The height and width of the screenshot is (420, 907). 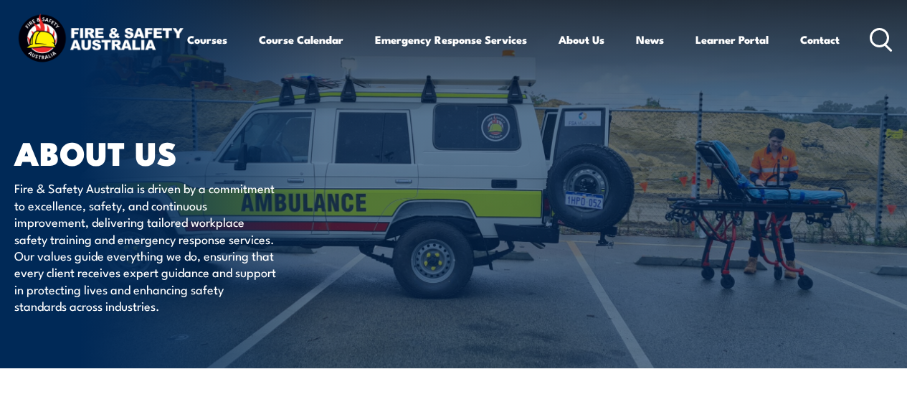 What do you see at coordinates (582, 39) in the screenshot?
I see `a: About Us` at bounding box center [582, 39].